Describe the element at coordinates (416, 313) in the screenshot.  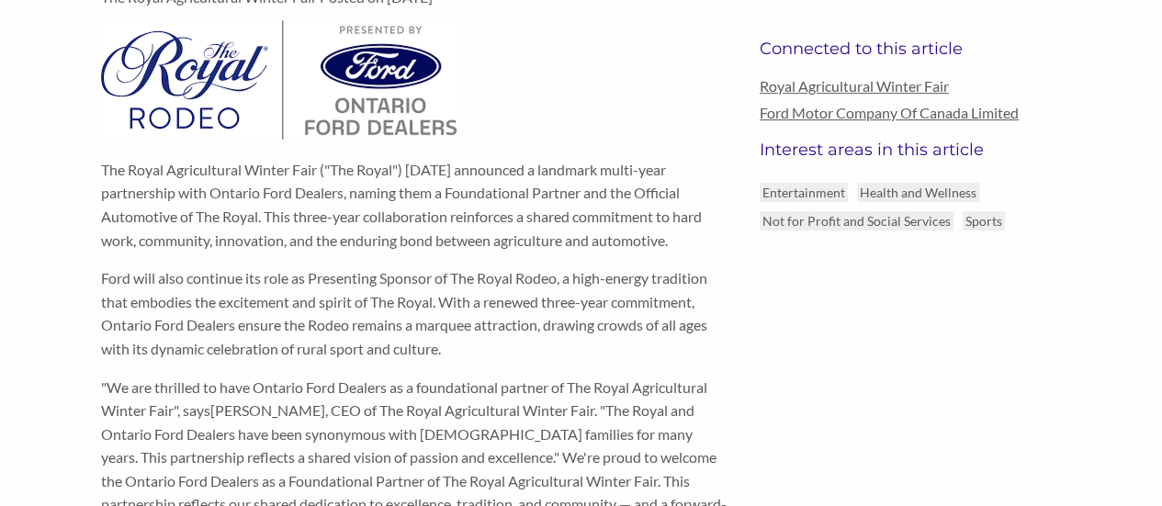
I see `p: Ford will also continue its role as Presenting Sponsor of The Royal Rodeo, a high-energy traditio...` at that location.